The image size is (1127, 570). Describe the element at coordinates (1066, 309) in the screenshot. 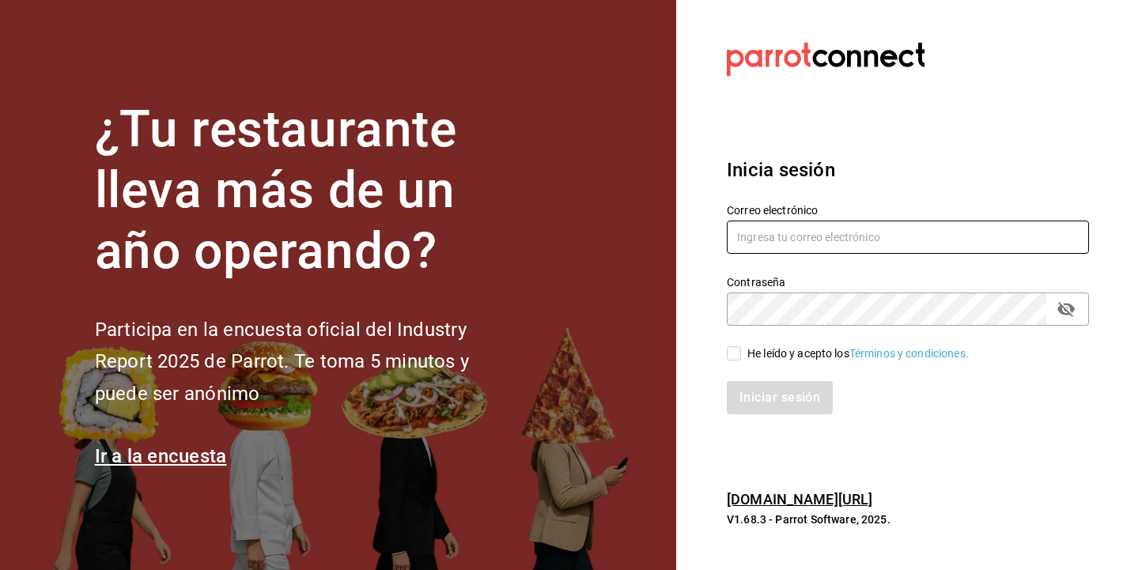

I see `button: passwordField` at that location.